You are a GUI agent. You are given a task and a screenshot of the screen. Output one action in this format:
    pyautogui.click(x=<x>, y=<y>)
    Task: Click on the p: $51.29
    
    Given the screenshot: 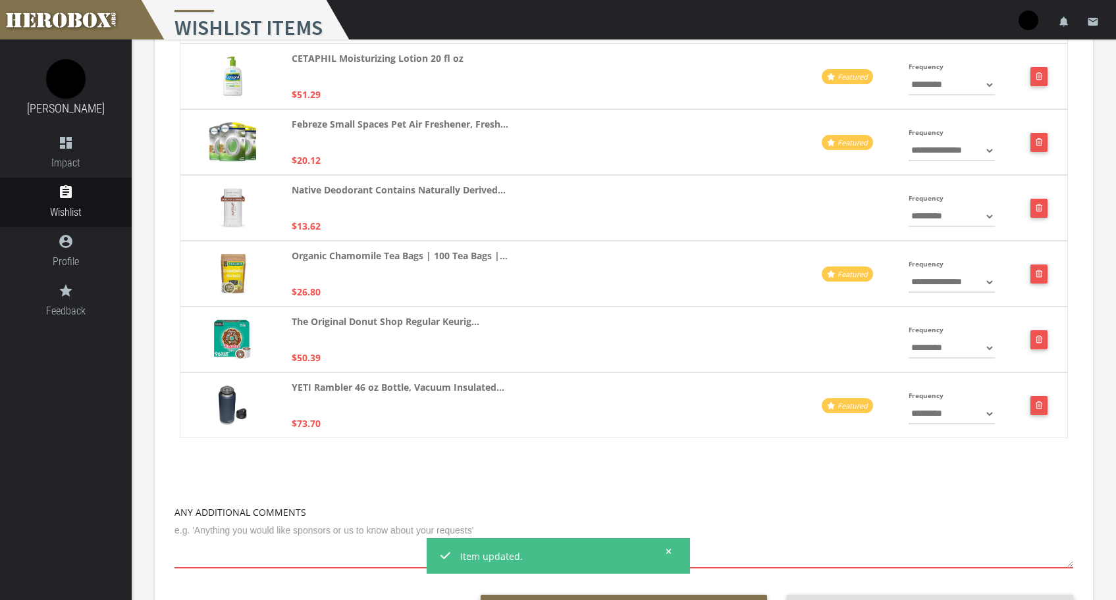 What is the action you would take?
    pyautogui.click(x=306, y=94)
    